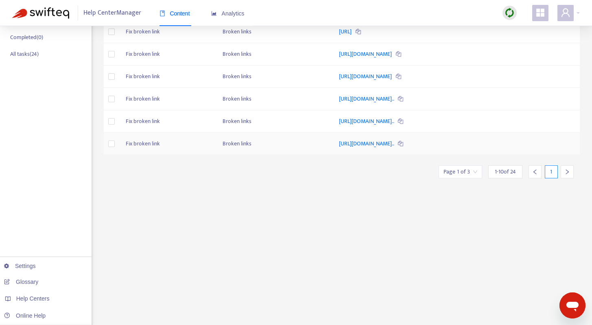  I want to click on span: Analytics, so click(228, 13).